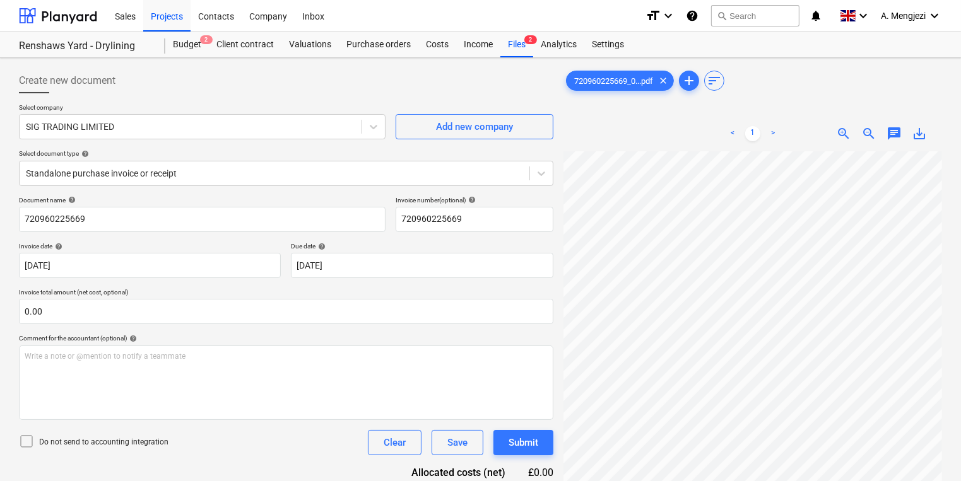  Describe the element at coordinates (620, 81) in the screenshot. I see `div: 720960225669_0...pdf` at that location.